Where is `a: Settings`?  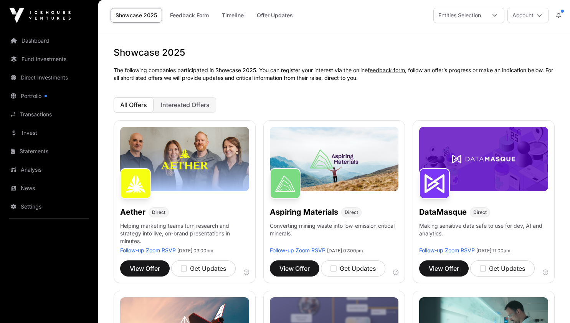
a: Settings is located at coordinates (49, 207).